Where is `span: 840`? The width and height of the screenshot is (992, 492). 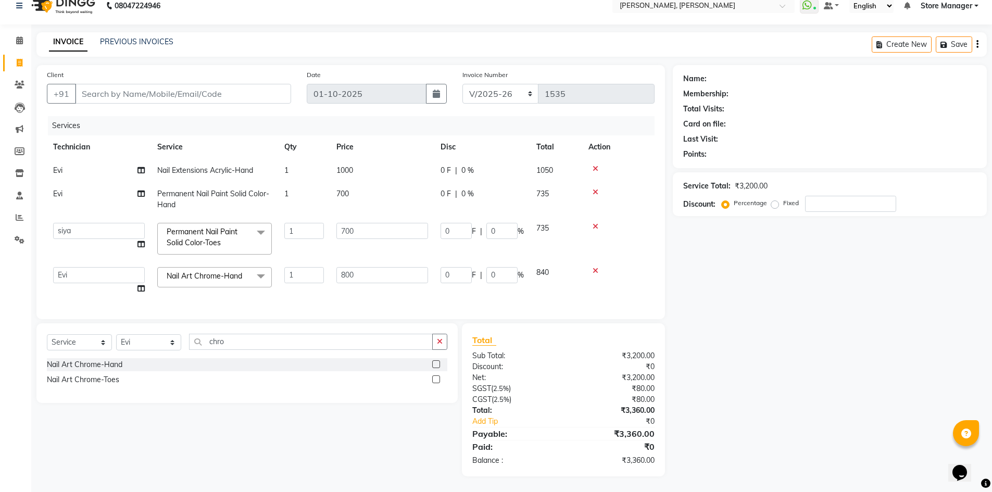
span: 840 is located at coordinates (543, 272).